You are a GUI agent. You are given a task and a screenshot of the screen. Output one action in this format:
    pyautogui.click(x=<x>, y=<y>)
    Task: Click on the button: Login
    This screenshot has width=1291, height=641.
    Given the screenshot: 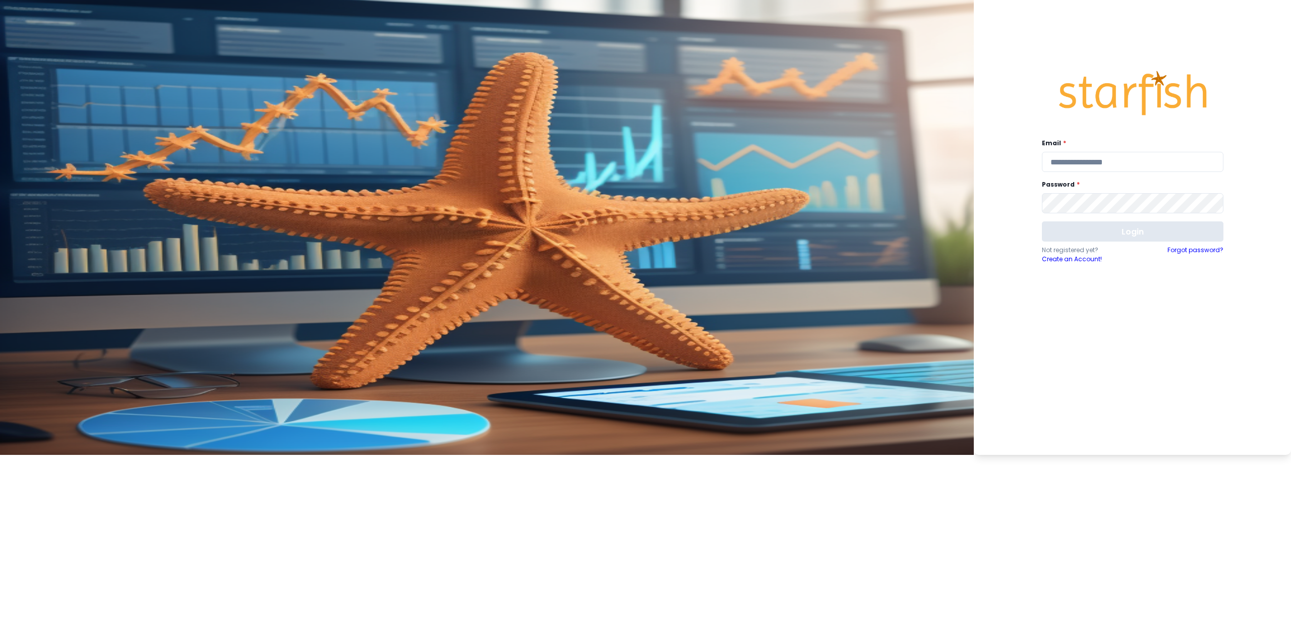 What is the action you would take?
    pyautogui.click(x=1133, y=231)
    